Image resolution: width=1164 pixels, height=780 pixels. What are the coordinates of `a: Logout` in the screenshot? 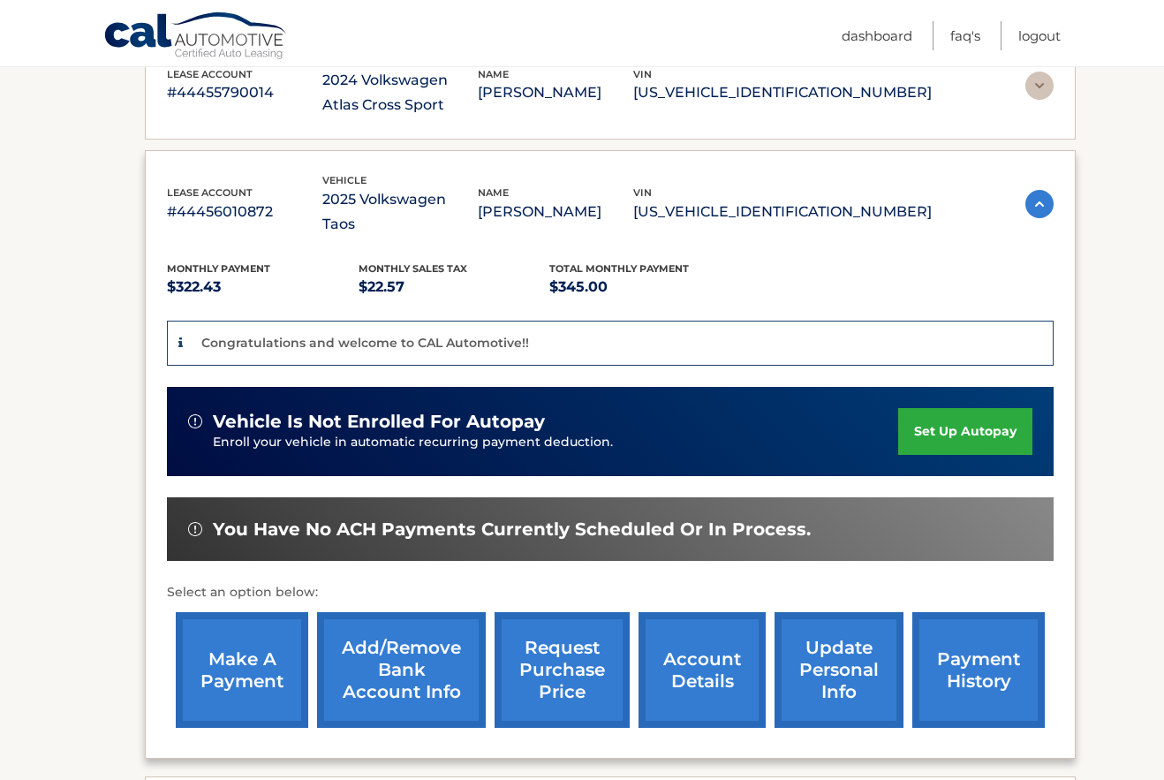 It's located at (1040, 35).